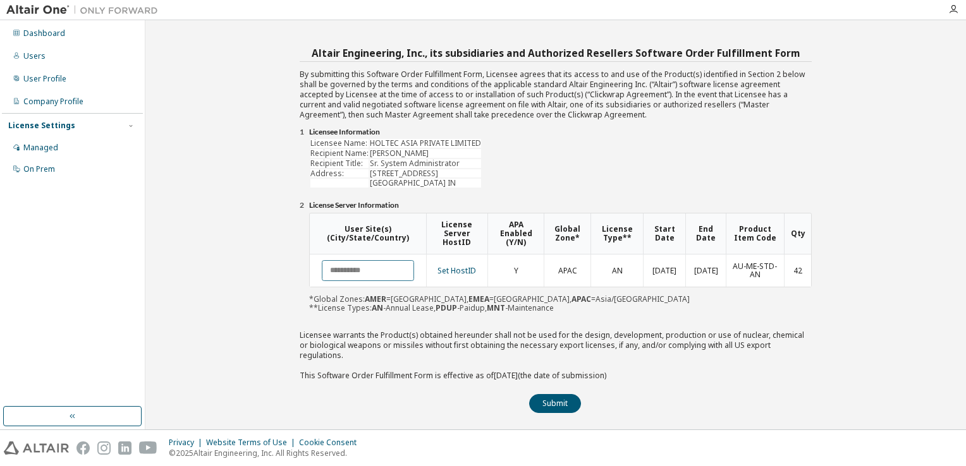 The image size is (966, 466). I want to click on div: Users, so click(34, 56).